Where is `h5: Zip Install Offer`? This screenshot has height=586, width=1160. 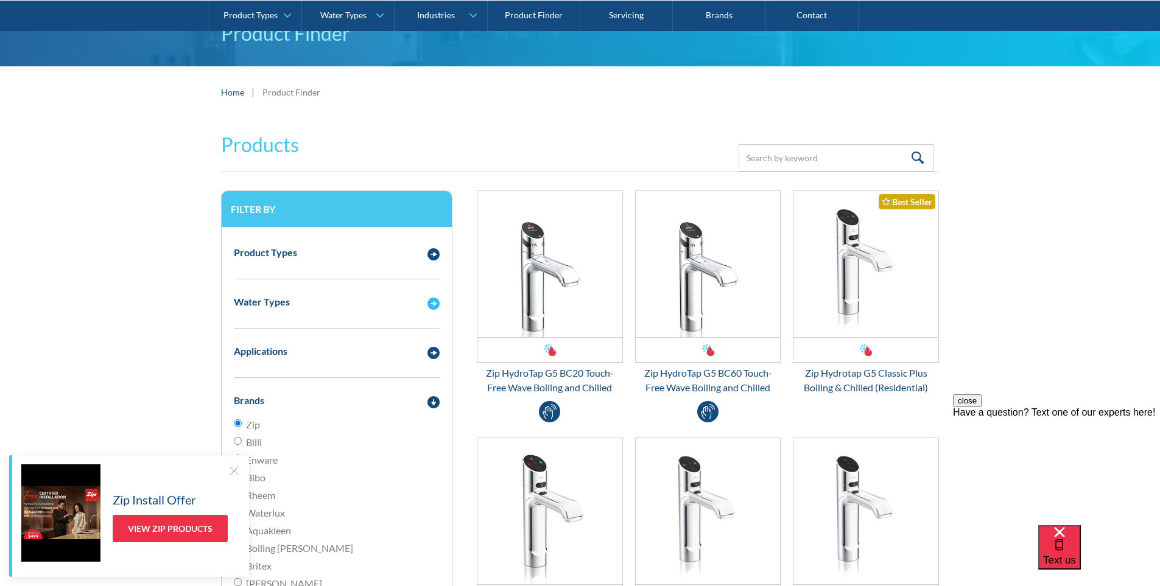
h5: Zip Install Offer is located at coordinates (154, 500).